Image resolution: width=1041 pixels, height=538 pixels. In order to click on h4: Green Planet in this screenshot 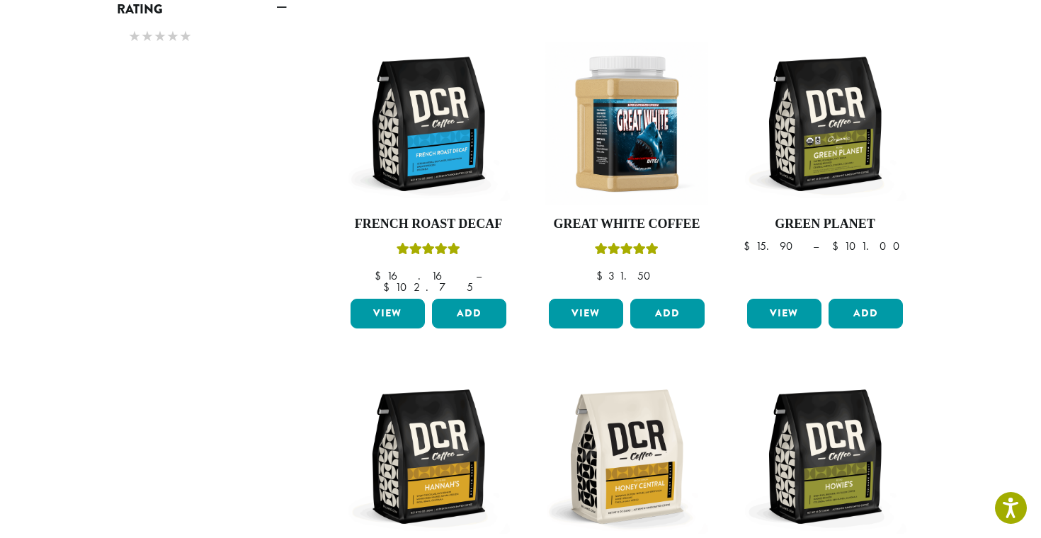, I will do `click(825, 224)`.